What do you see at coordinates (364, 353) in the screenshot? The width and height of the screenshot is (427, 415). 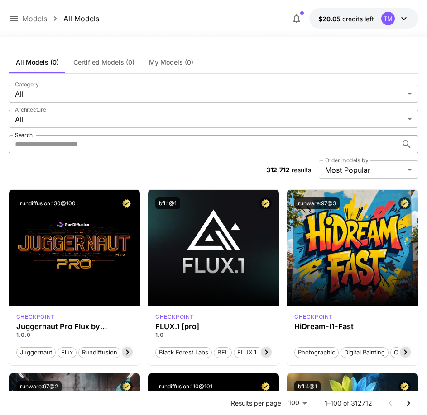 I see `span: Digital Painting` at bounding box center [364, 353].